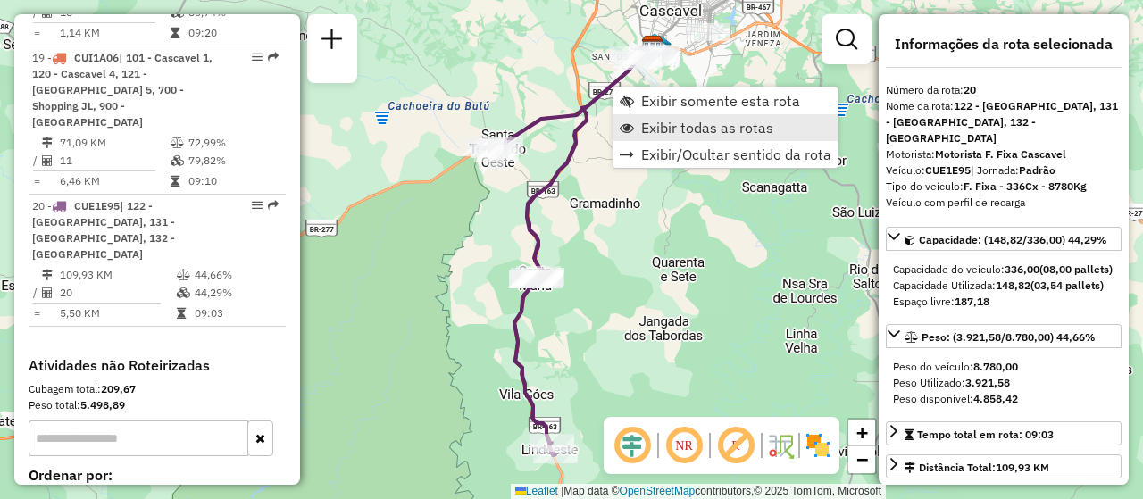 The image size is (1143, 499). What do you see at coordinates (1004, 44) in the screenshot?
I see `h4: Informações da rota selecionada` at bounding box center [1004, 44].